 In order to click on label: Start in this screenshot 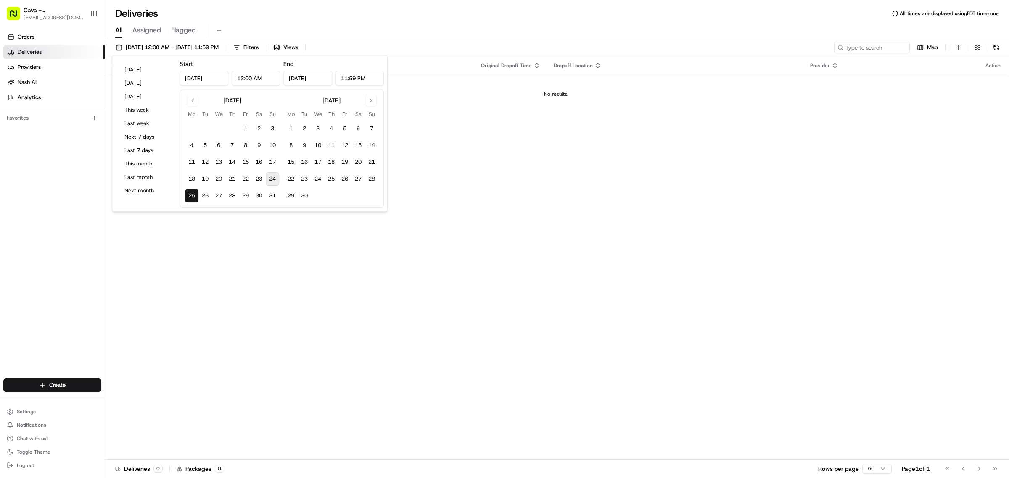, I will do `click(186, 64)`.